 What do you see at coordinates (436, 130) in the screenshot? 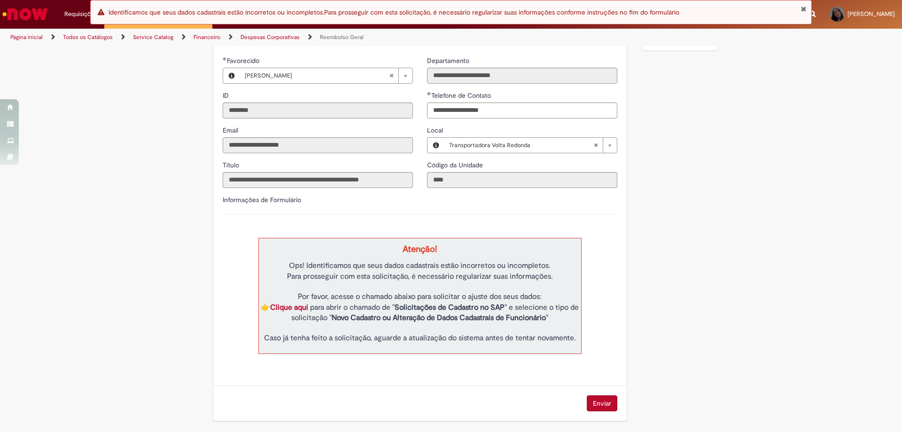
I see `span: Local` at bounding box center [436, 130].